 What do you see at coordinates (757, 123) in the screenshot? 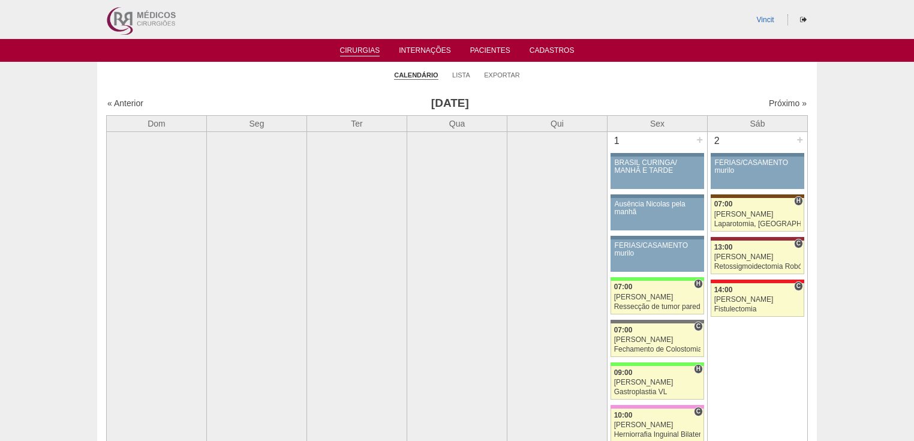
I see `th: Sáb` at bounding box center [757, 123].